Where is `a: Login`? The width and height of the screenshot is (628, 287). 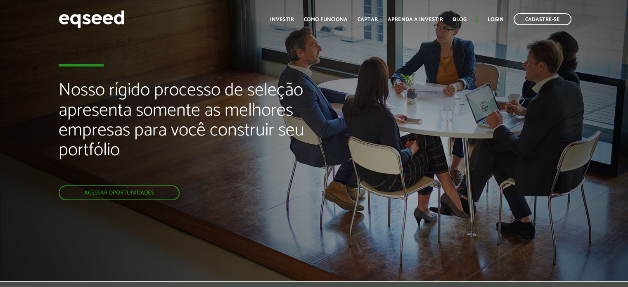
a: Login is located at coordinates (496, 19).